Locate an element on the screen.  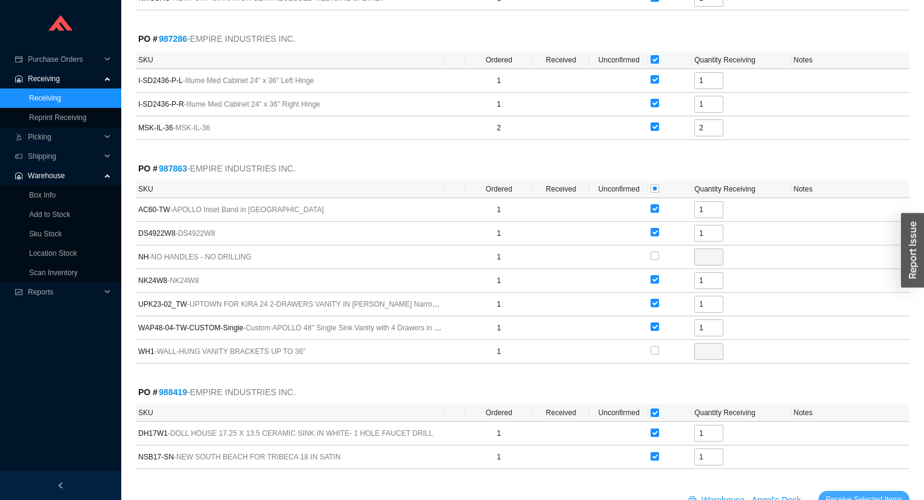
span: DS4922W8 is located at coordinates (290, 233).